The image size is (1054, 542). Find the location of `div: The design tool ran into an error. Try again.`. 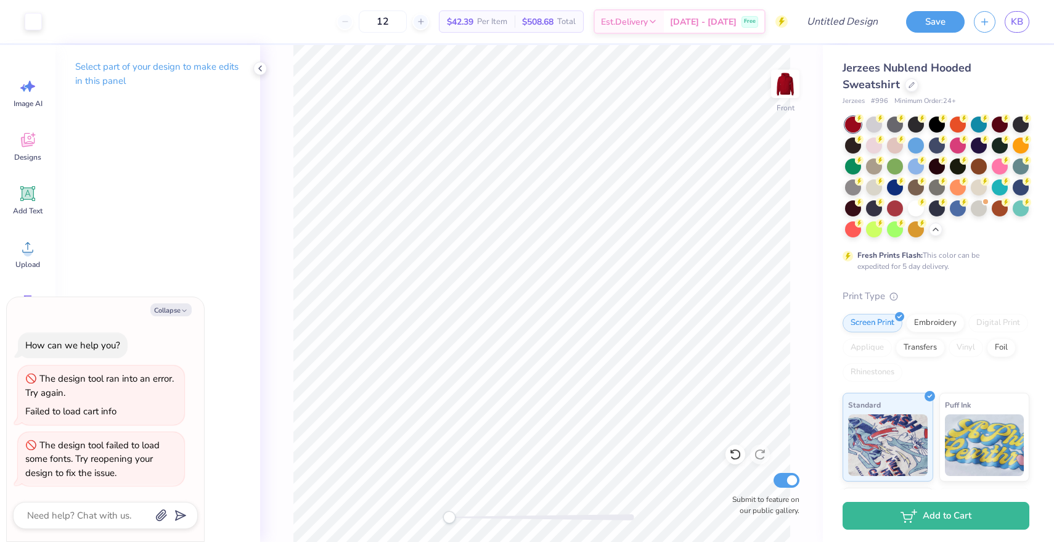

div: The design tool ran into an error. Try again. is located at coordinates (99, 385).